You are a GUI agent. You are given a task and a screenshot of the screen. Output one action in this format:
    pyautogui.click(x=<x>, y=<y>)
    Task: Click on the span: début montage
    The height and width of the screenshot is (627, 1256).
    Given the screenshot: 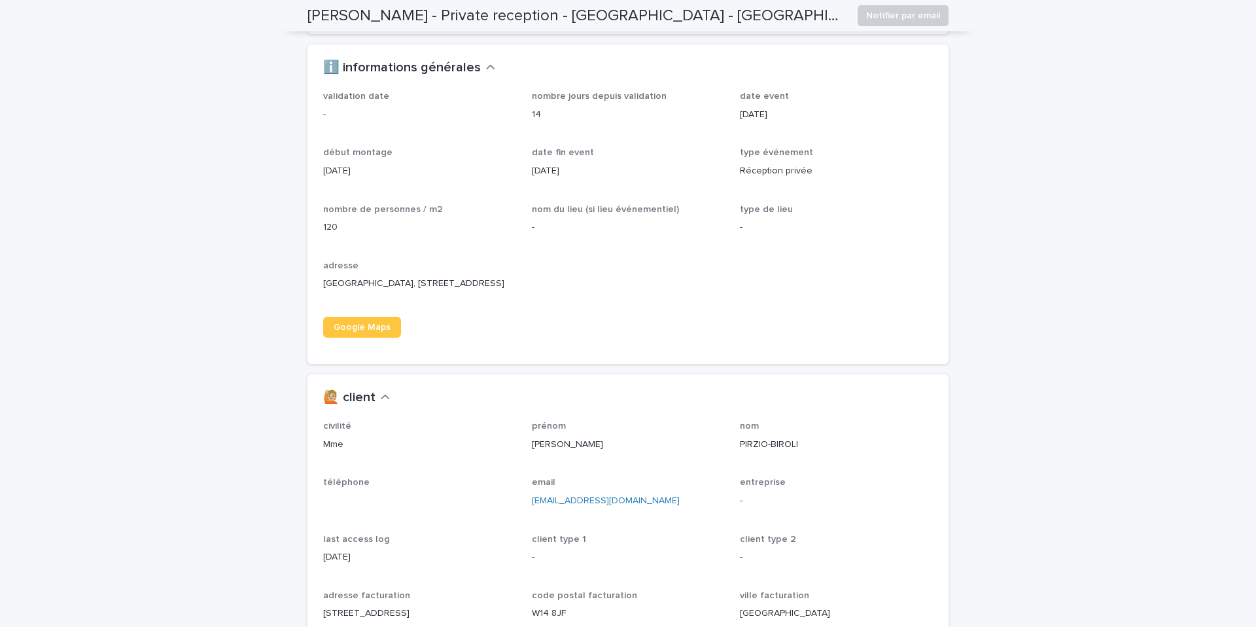 What is the action you would take?
    pyautogui.click(x=358, y=152)
    